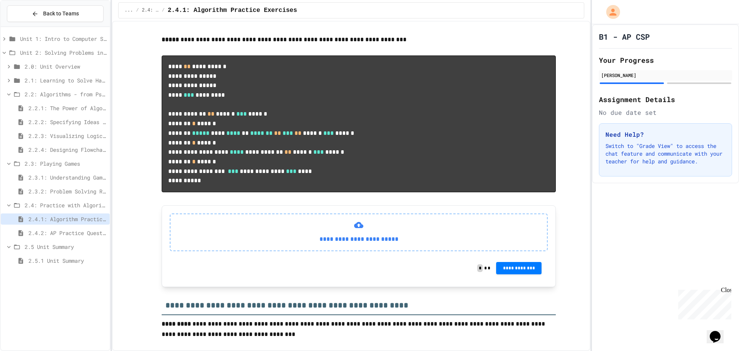 The width and height of the screenshot is (739, 351). I want to click on span: 2.3: Playing Games, so click(65, 163).